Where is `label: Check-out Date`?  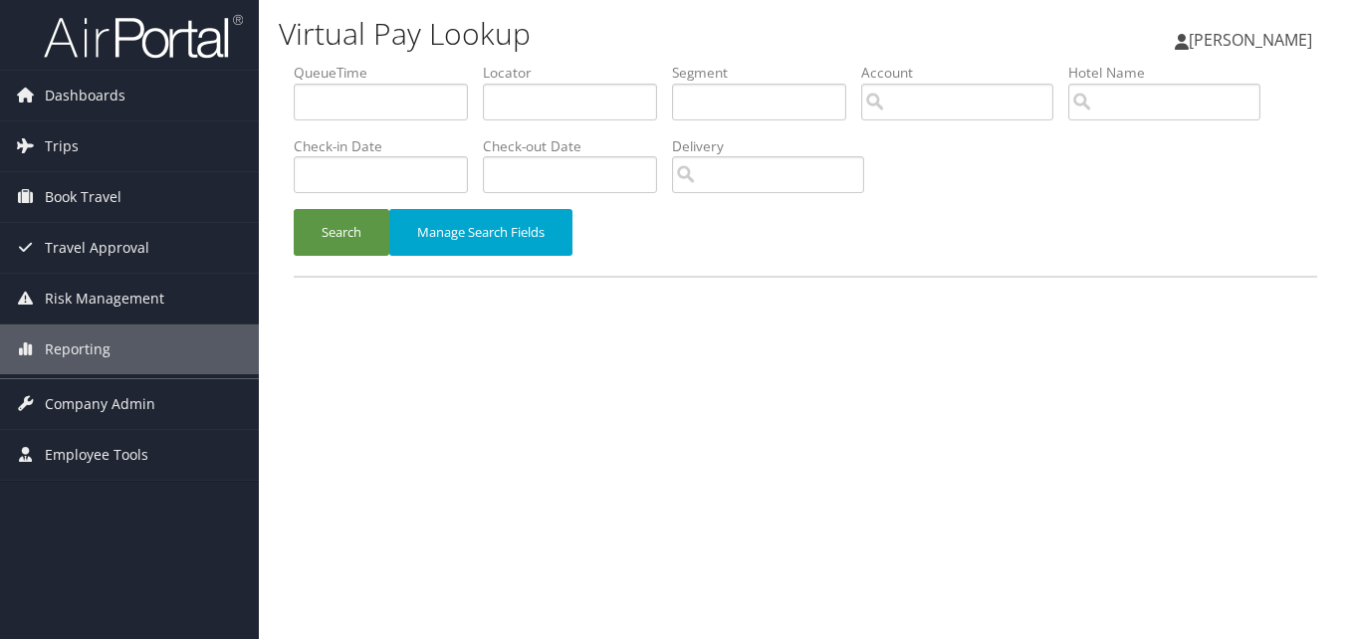
label: Check-out Date is located at coordinates (577, 146).